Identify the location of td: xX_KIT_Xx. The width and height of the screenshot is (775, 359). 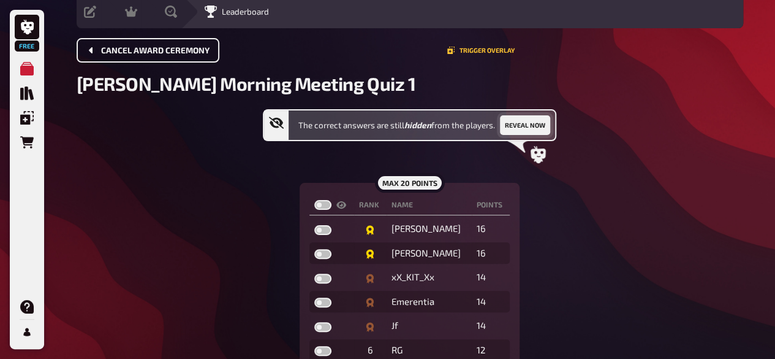
(429, 277).